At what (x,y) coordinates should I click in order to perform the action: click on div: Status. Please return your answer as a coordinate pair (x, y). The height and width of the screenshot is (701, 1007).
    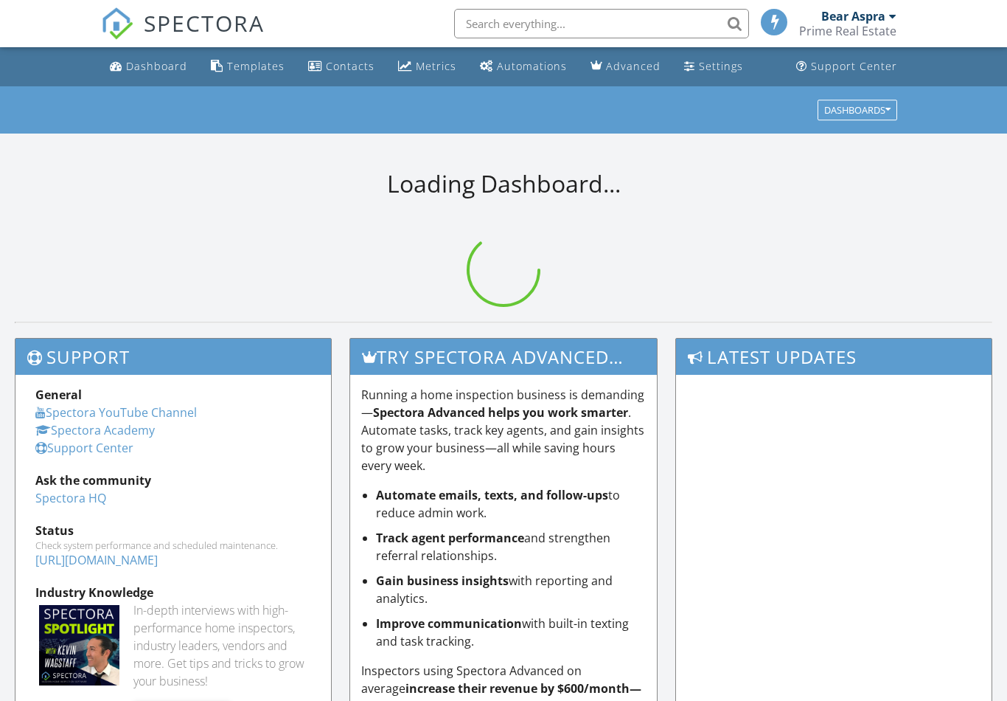
    Looking at the image, I should click on (173, 530).